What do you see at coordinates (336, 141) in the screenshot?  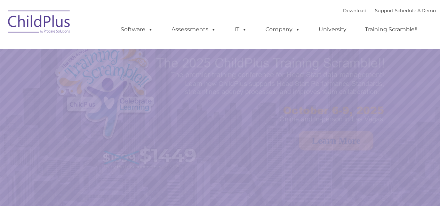 I see `a: Learn More` at bounding box center [336, 141].